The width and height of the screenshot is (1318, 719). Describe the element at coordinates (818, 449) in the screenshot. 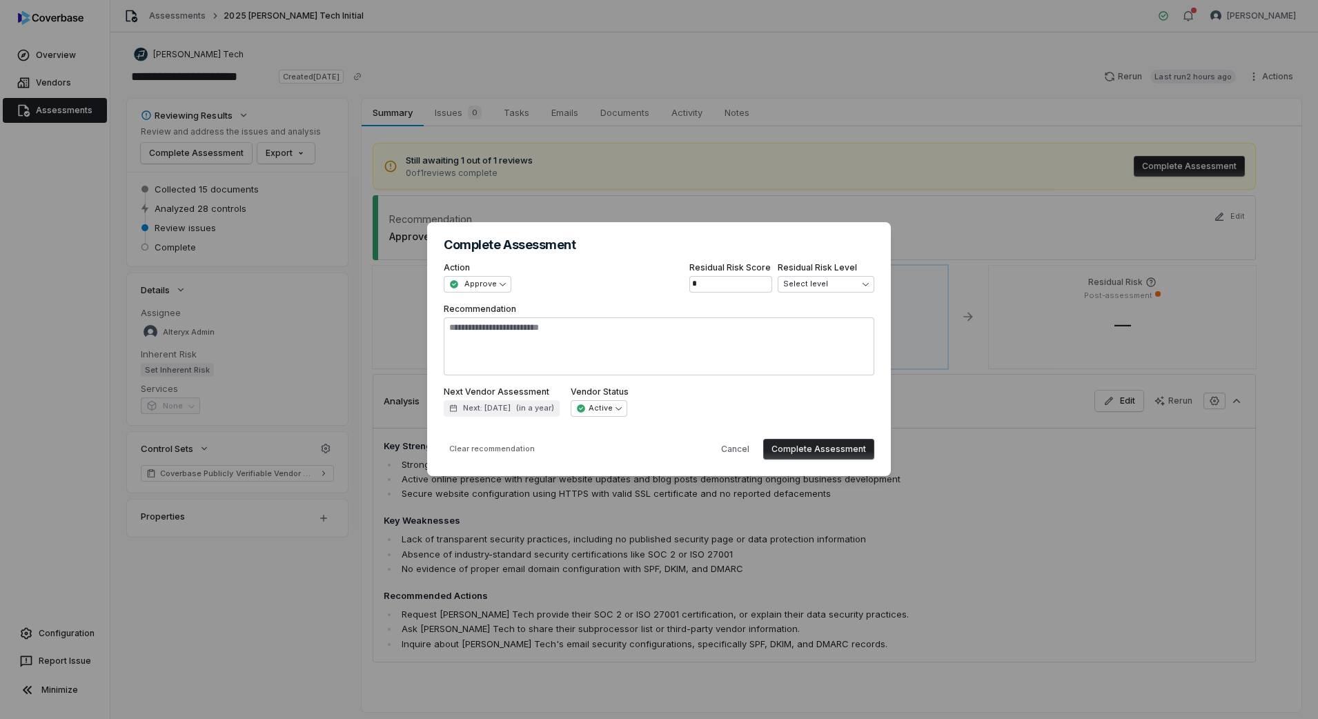

I see `button: Complete Assessment` at that location.